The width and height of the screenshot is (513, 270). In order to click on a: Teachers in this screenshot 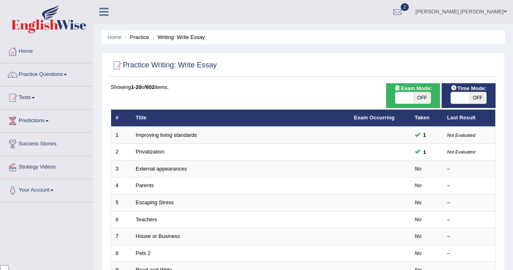, I will do `click(146, 219)`.